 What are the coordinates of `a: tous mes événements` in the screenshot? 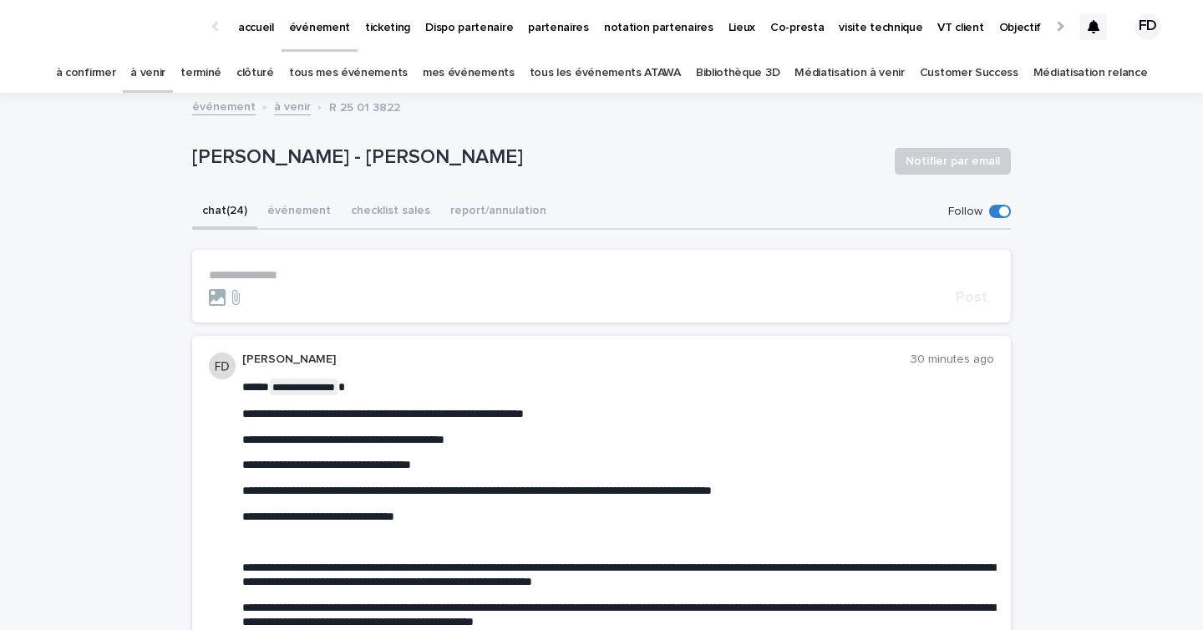 It's located at (348, 73).